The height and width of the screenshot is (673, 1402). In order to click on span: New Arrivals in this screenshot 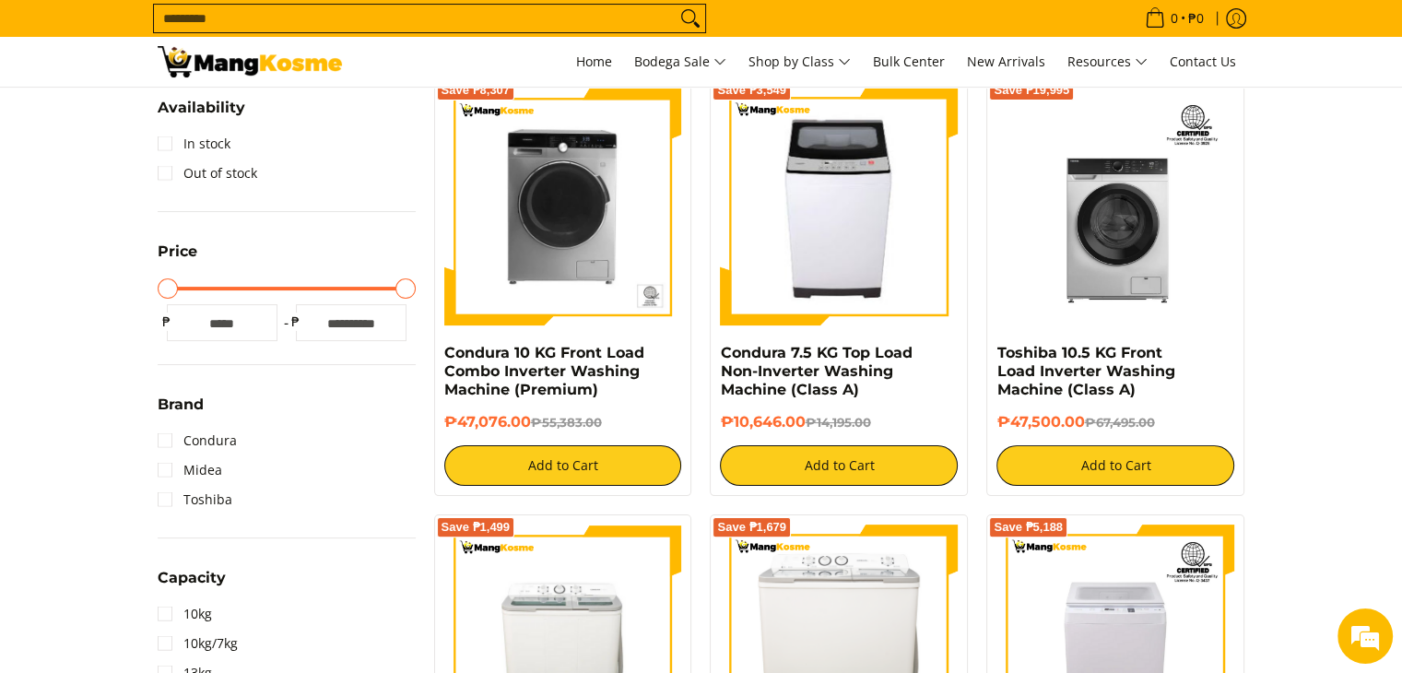, I will do `click(1006, 61)`.